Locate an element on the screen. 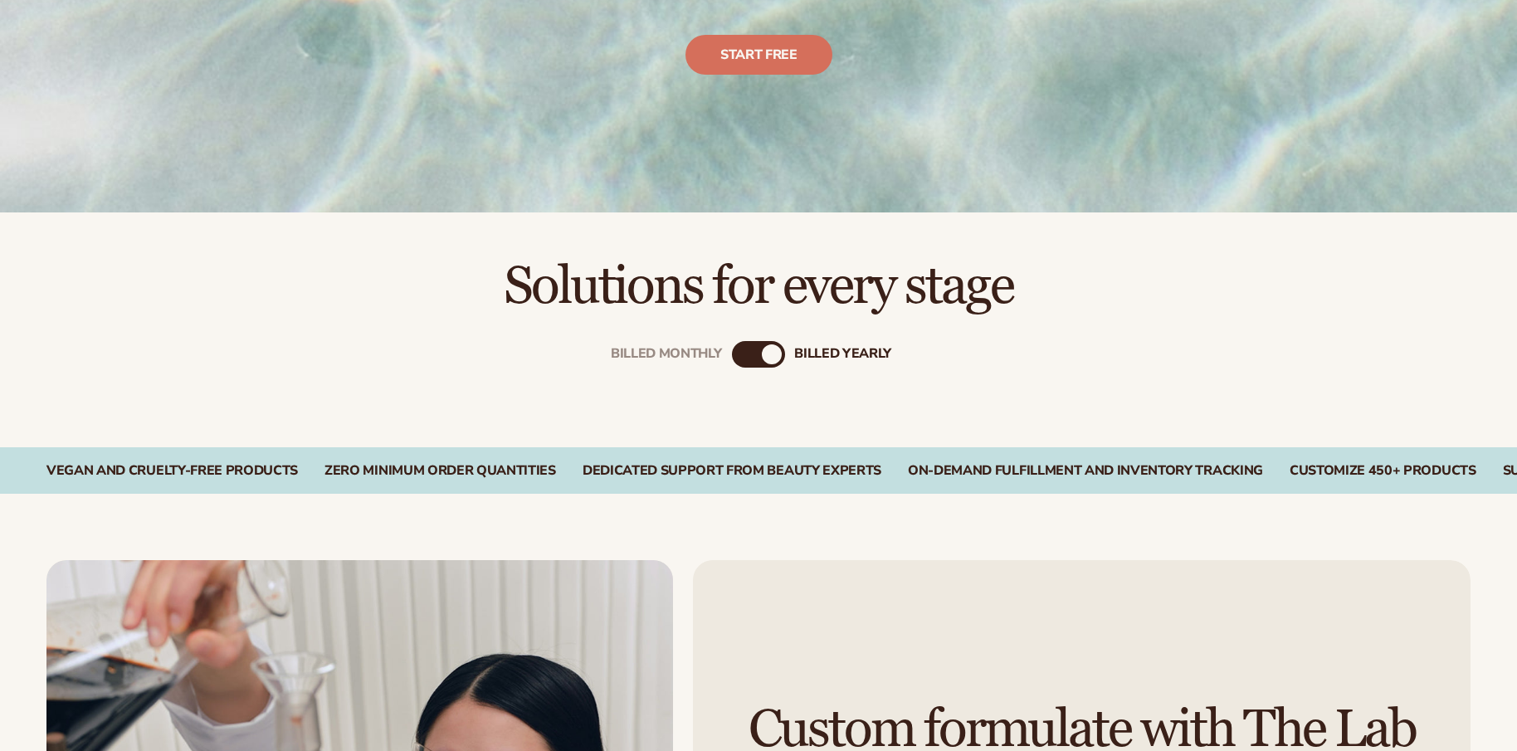 This screenshot has width=1517, height=751. div: CUSTOMIZE 450+ PRODUCTS is located at coordinates (1382, 470).